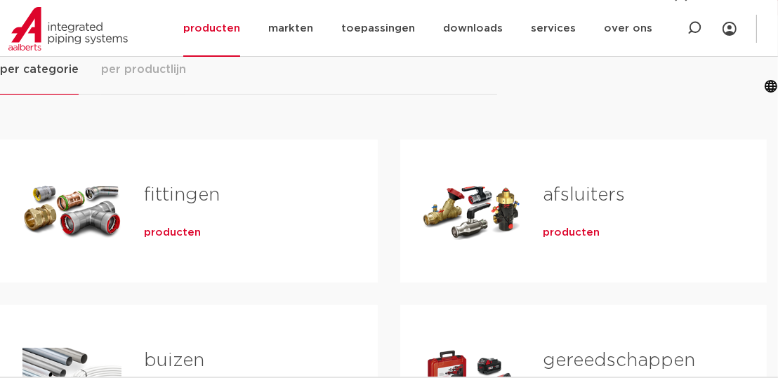  I want to click on a: gereedschappen, so click(619, 361).